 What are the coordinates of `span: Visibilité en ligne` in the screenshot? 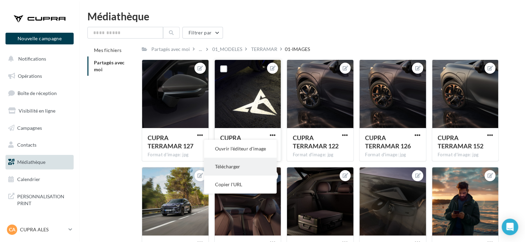 It's located at (37, 110).